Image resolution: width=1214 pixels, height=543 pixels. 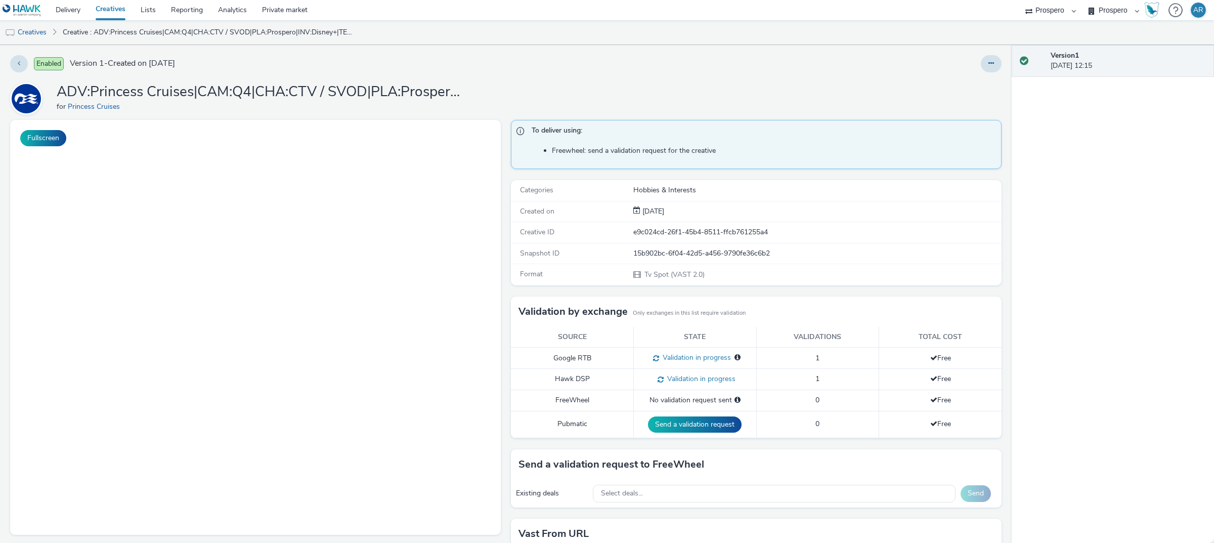 What do you see at coordinates (49, 64) in the screenshot?
I see `span: Enabled` at bounding box center [49, 64].